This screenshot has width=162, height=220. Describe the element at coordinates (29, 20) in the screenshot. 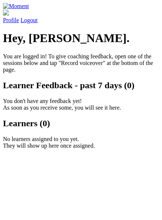

I see `a: Logout` at that location.